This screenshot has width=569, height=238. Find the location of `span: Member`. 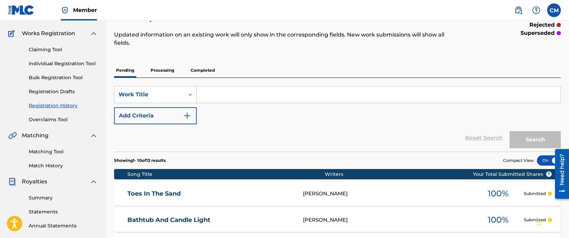

span: Member is located at coordinates (85, 10).